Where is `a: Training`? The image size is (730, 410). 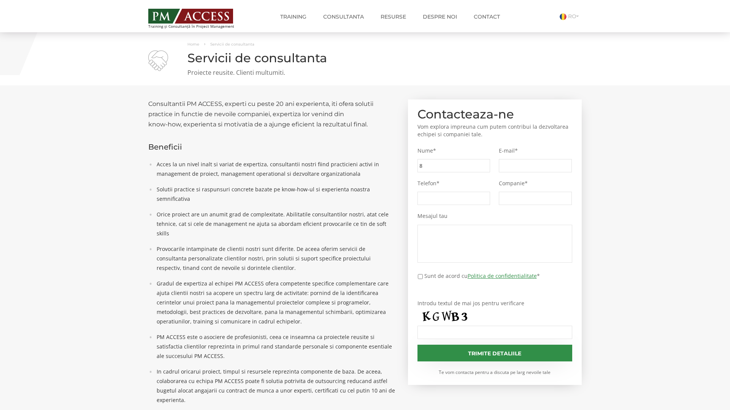 a: Training is located at coordinates (293, 17).